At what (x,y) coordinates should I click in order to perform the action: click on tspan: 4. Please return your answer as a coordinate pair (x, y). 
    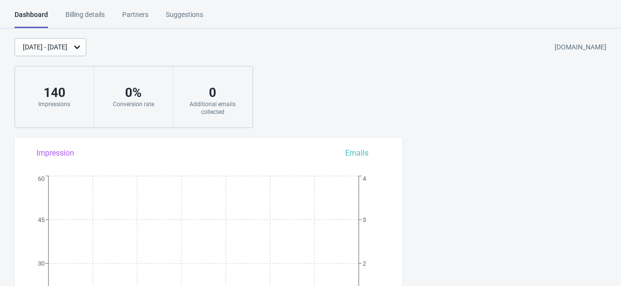
    Looking at the image, I should click on (365, 179).